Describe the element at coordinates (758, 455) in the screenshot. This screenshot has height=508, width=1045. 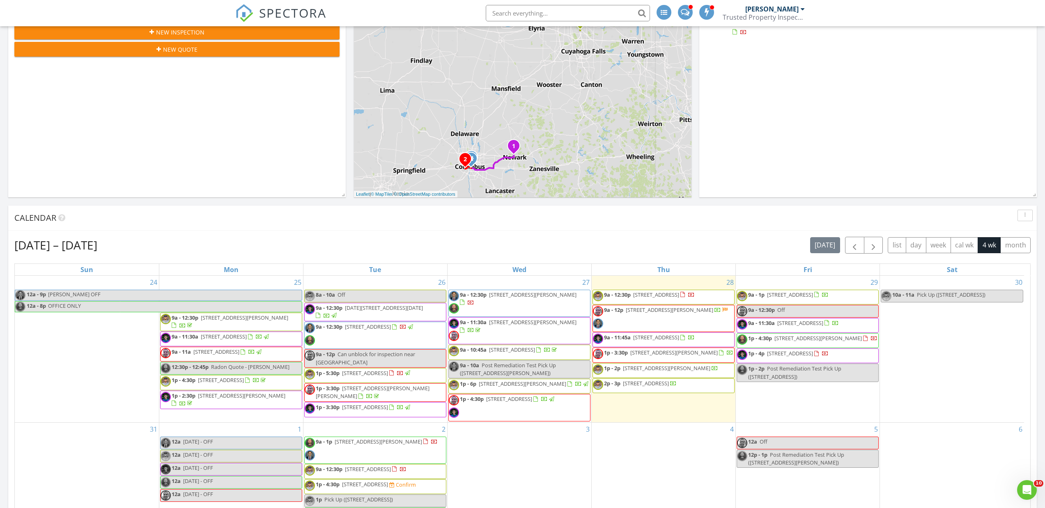
I see `span: 12p - 1p` at that location.